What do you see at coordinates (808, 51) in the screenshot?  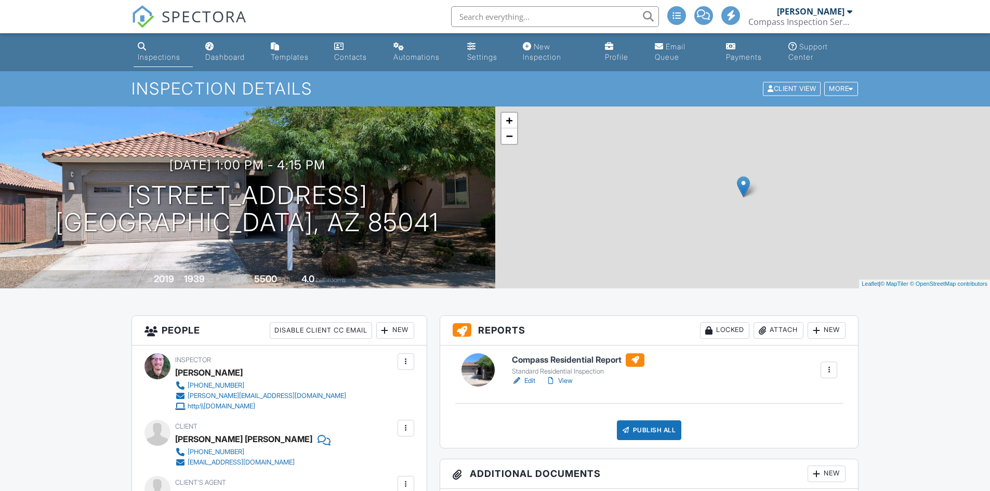 I see `div: Support Center` at bounding box center [808, 51].